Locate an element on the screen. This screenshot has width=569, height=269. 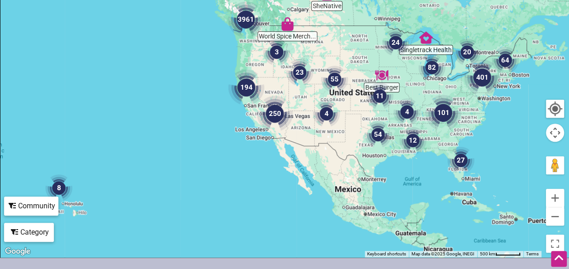
div: 11 is located at coordinates (380, 96).